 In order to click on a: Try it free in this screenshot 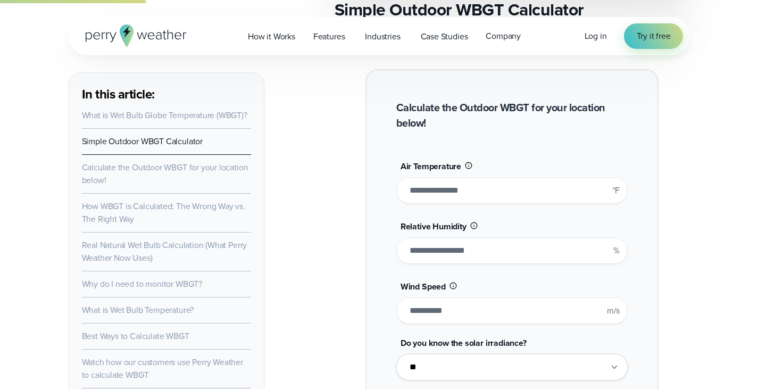, I will do `click(654, 36)`.